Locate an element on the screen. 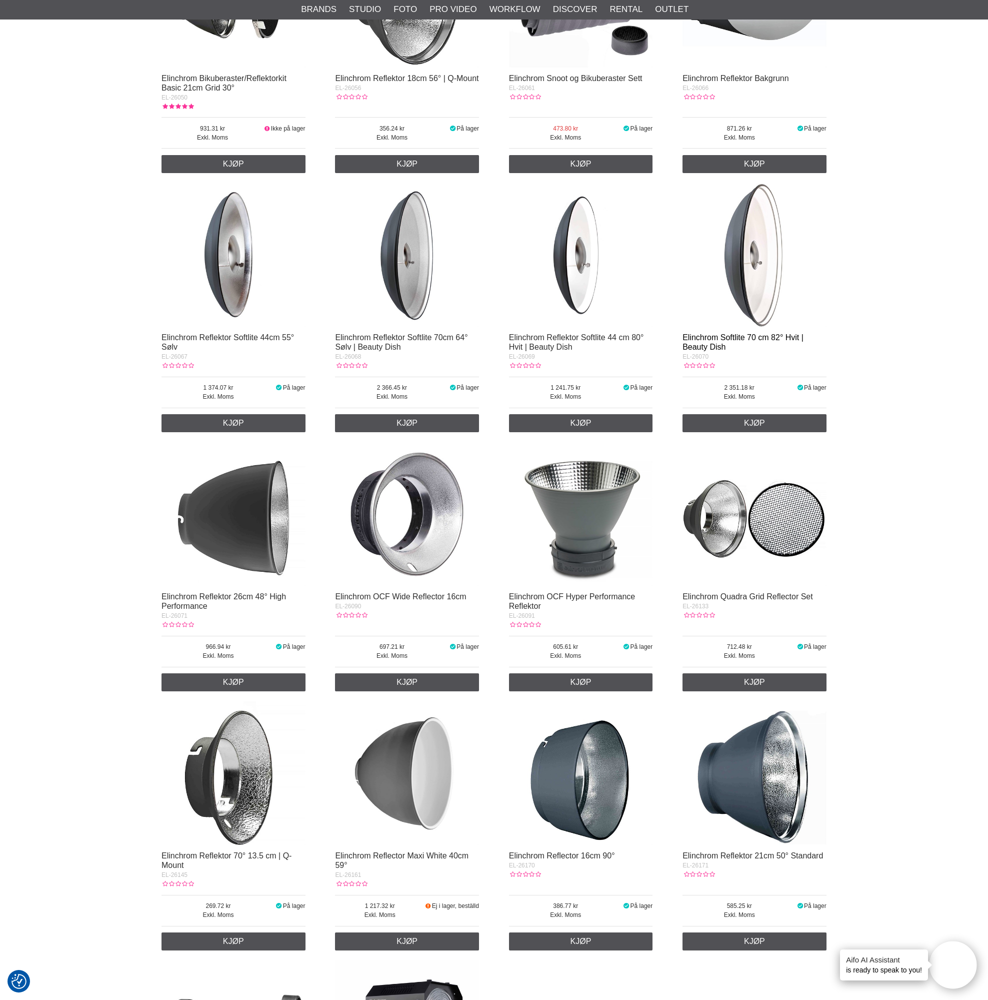 Image resolution: width=988 pixels, height=1000 pixels. span: EL-26145 is located at coordinates (175, 875).